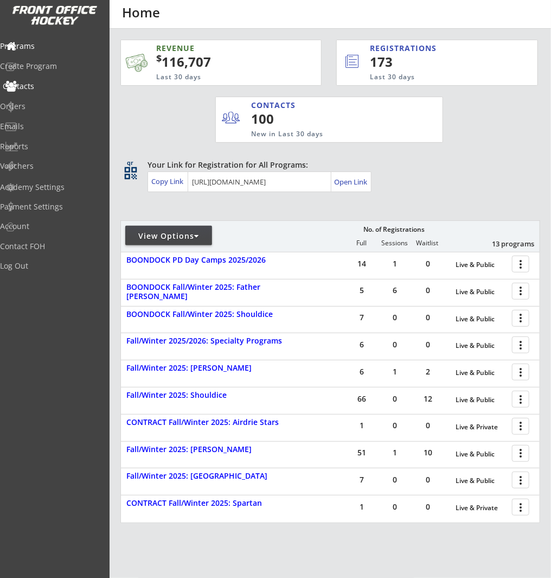 This screenshot has height=578, width=551. I want to click on div: CONTRACT Fall/Winter 2025: Spartan, so click(211, 503).